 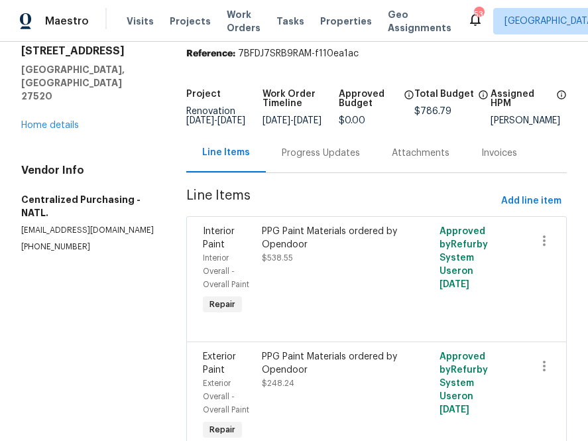 What do you see at coordinates (190, 21) in the screenshot?
I see `span: Projects` at bounding box center [190, 21].